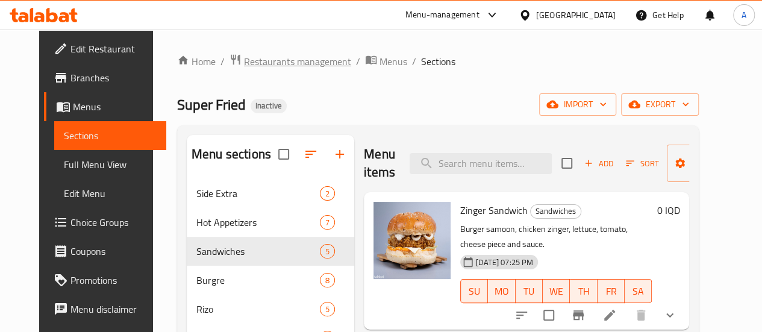 The width and height of the screenshot is (762, 332). What do you see at coordinates (105, 251) in the screenshot?
I see `a: Coupons` at bounding box center [105, 251].